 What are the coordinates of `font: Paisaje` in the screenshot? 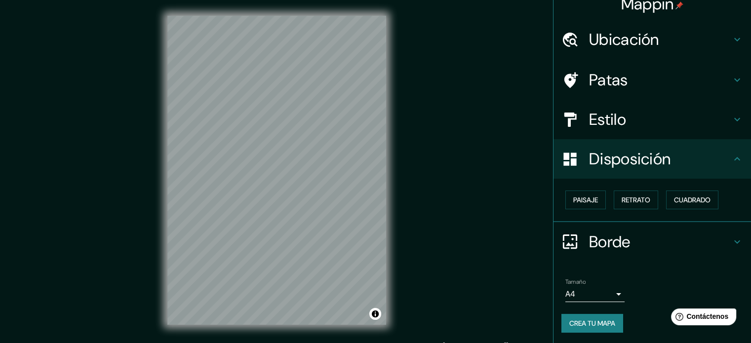 It's located at (585, 200).